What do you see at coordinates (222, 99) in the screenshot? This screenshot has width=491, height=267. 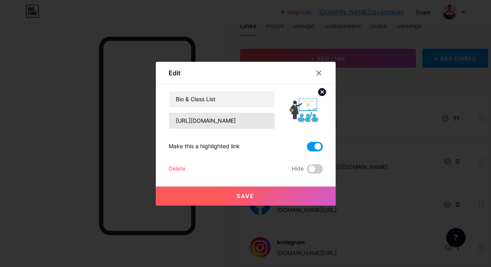 I see `input: Title` at bounding box center [222, 99].